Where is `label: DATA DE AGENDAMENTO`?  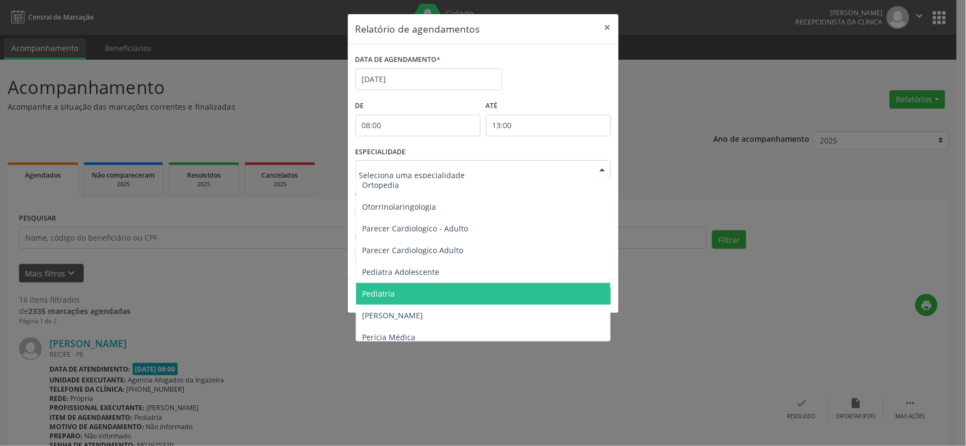
label: DATA DE AGENDAMENTO is located at coordinates (398, 60).